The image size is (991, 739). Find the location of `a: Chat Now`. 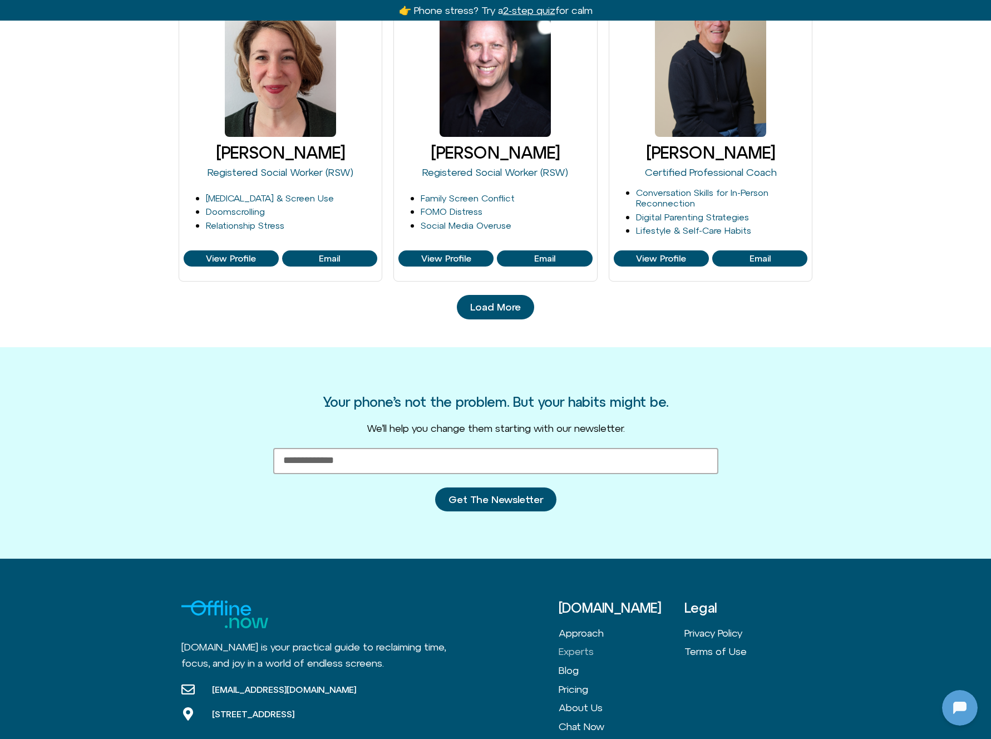

a: Chat Now is located at coordinates (622, 727).